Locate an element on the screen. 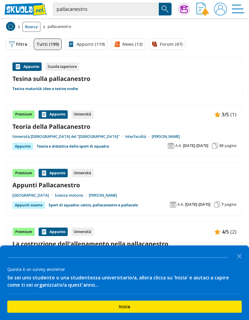  img: Menù is located at coordinates (238, 9).